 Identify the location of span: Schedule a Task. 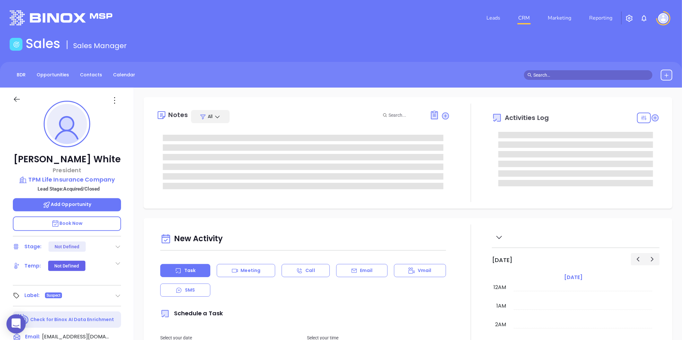
(191, 313).